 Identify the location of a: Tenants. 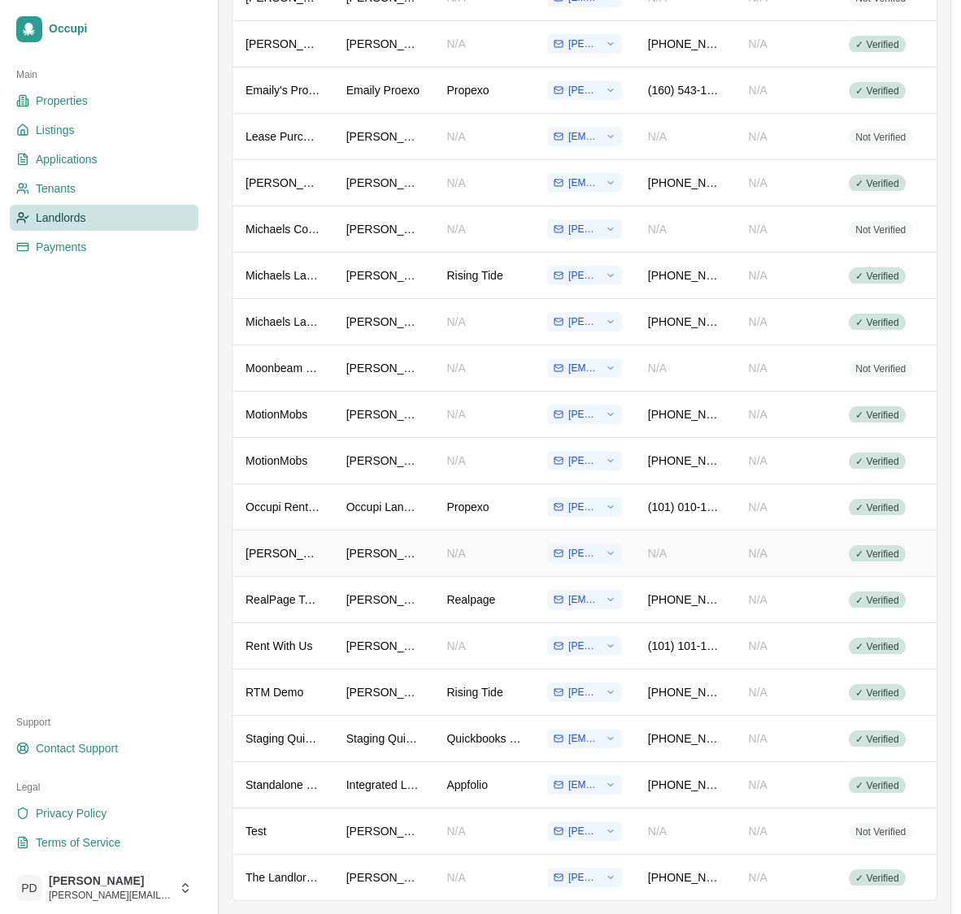
(104, 189).